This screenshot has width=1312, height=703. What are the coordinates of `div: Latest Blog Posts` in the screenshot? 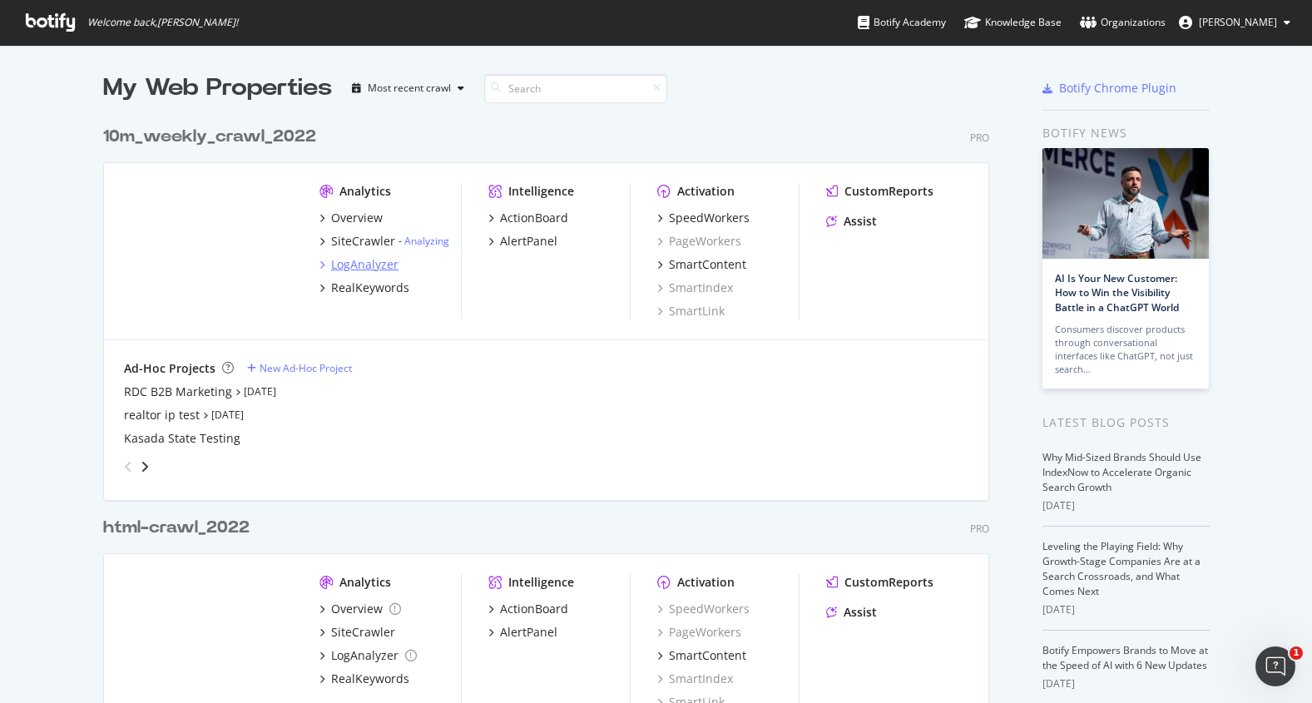 It's located at (1125, 423).